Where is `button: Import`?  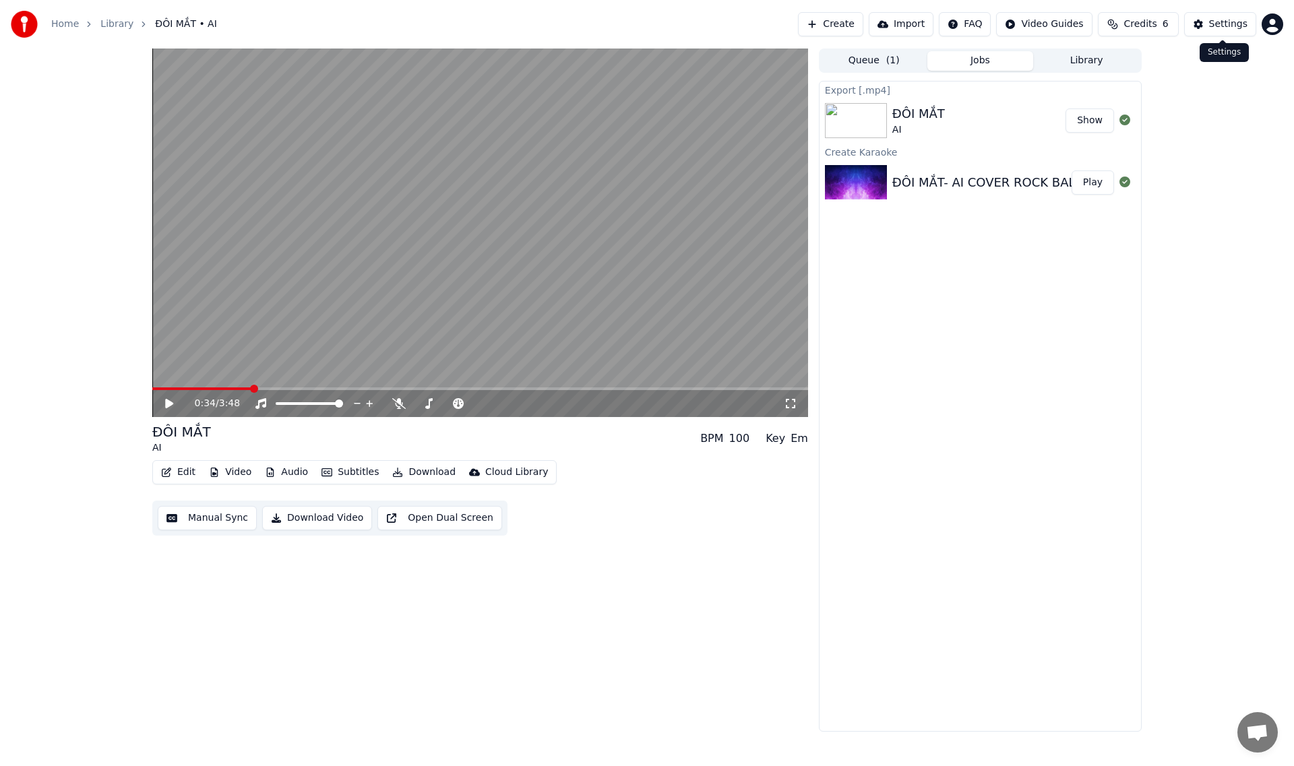
button: Import is located at coordinates (901, 24).